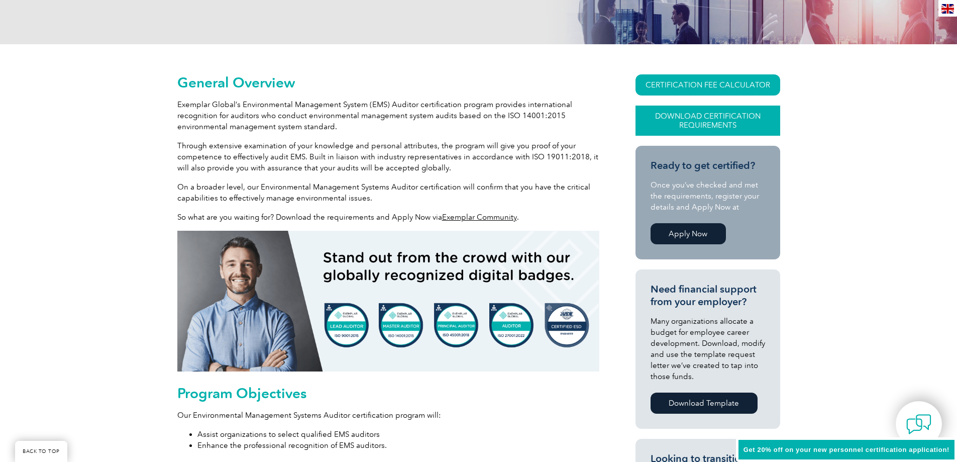  Describe the element at coordinates (388, 415) in the screenshot. I see `p: Our Environmental Management Systems Auditor certification program will:` at that location.